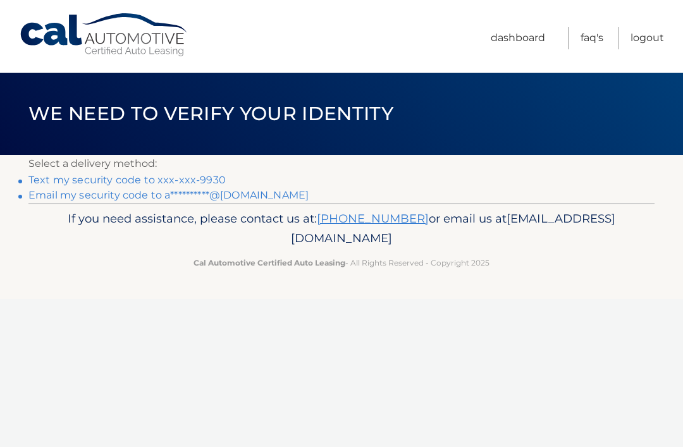 Image resolution: width=683 pixels, height=447 pixels. Describe the element at coordinates (104, 35) in the screenshot. I see `a: Cal Automotive` at that location.